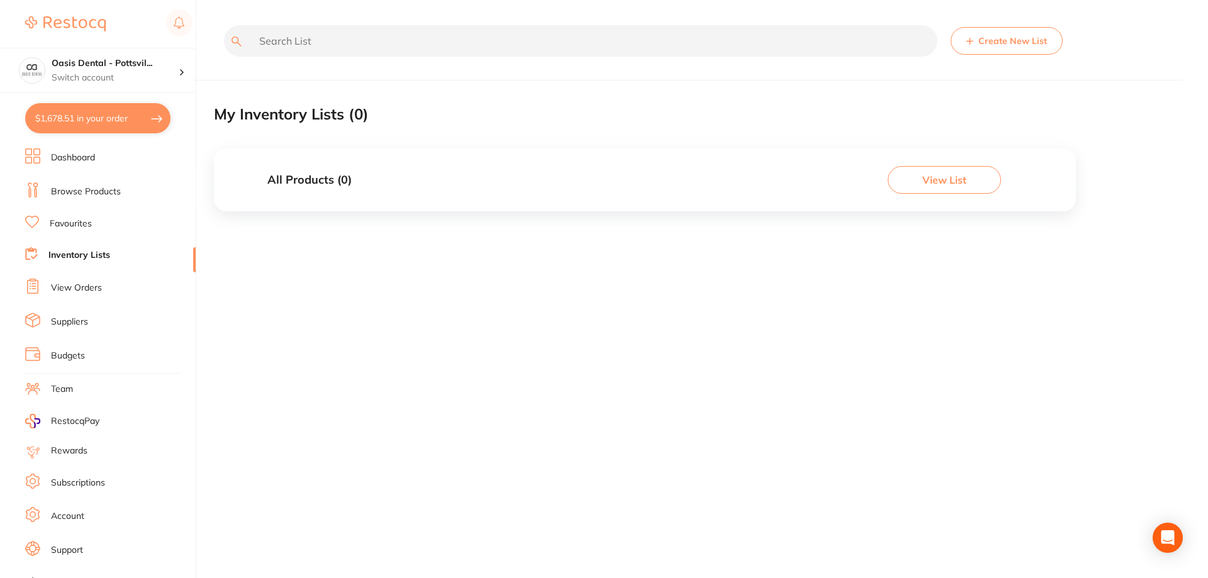 The image size is (1208, 578). What do you see at coordinates (78, 483) in the screenshot?
I see `a: Subscriptions` at bounding box center [78, 483].